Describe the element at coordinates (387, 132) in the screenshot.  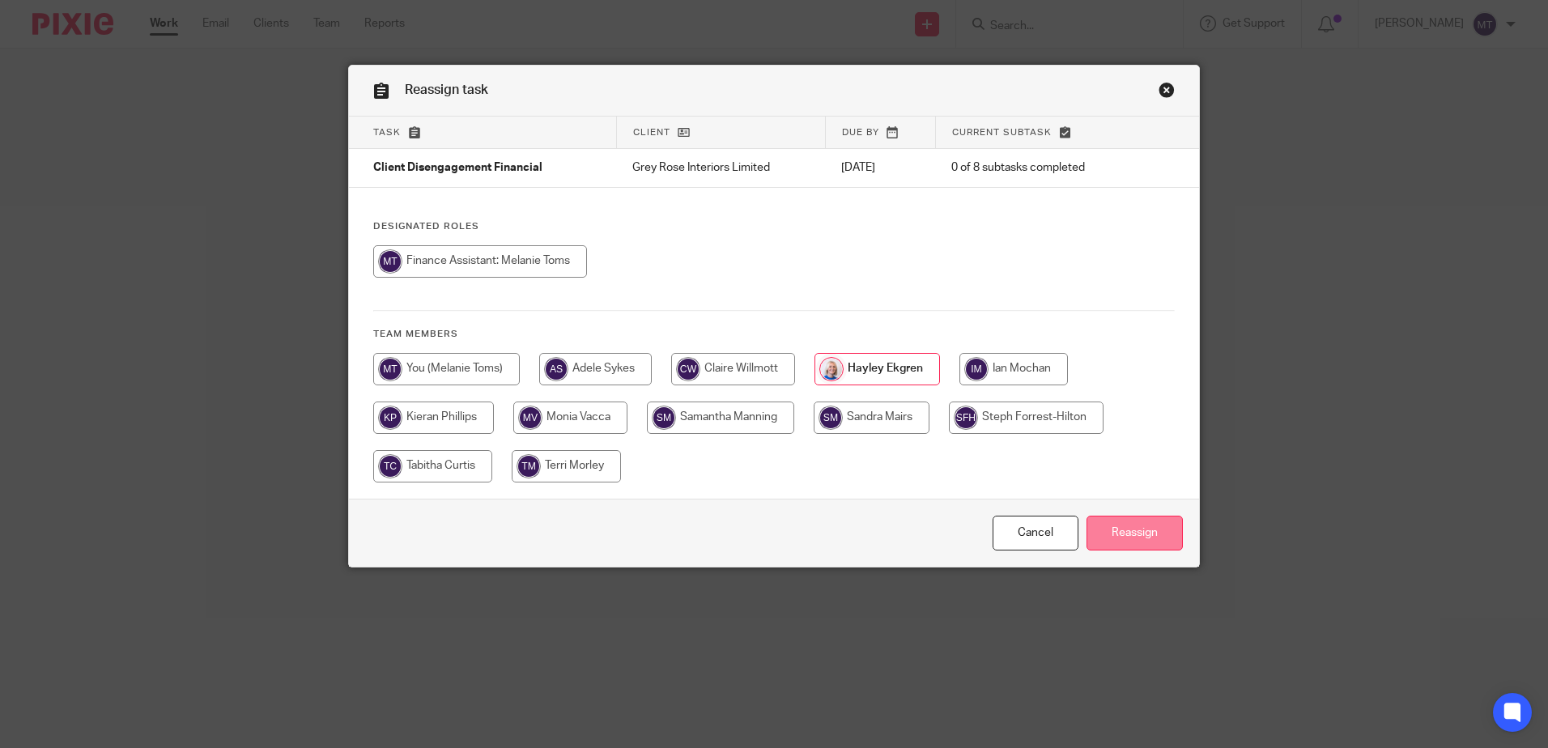
I see `span: Task` at that location.